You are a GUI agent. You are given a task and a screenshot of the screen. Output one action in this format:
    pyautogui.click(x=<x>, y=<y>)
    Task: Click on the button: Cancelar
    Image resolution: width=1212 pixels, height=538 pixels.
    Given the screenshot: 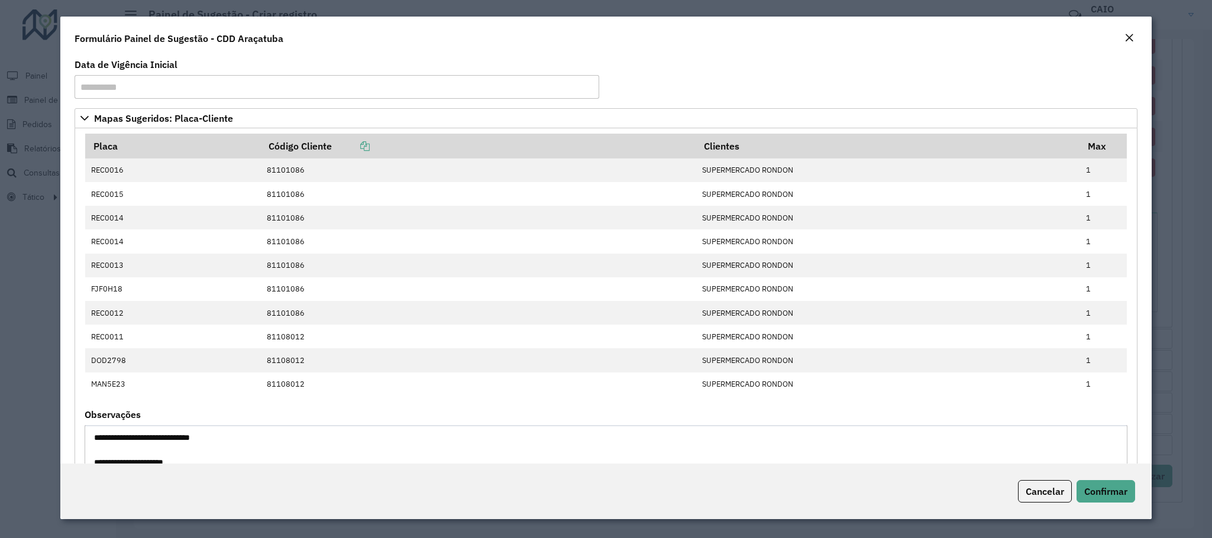 What is the action you would take?
    pyautogui.click(x=1045, y=492)
    